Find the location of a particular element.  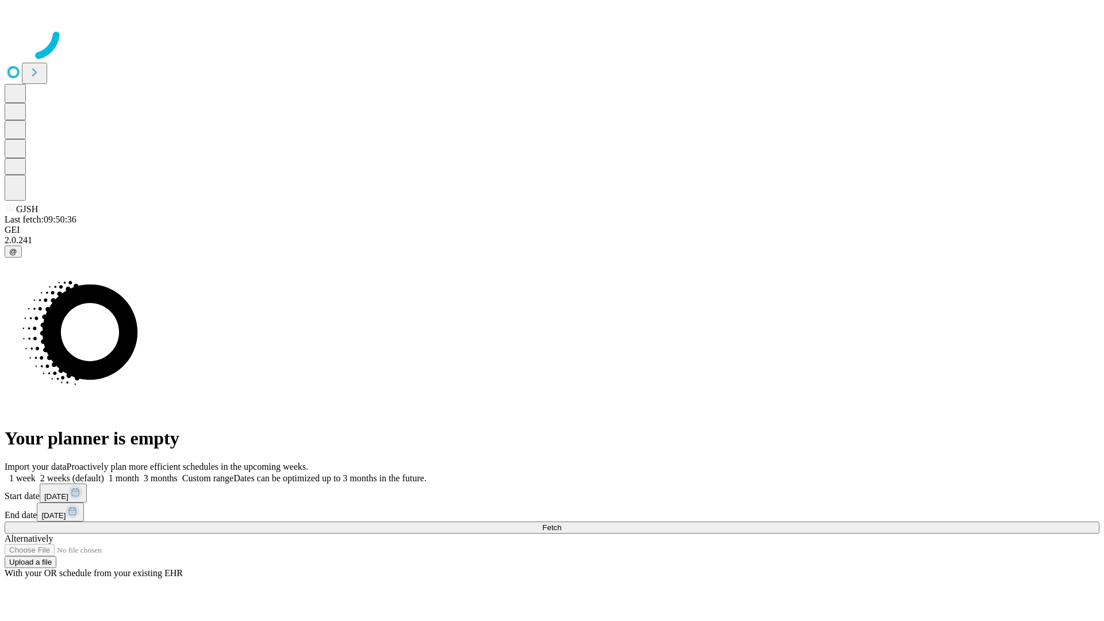

div: Start date is located at coordinates (552, 493).